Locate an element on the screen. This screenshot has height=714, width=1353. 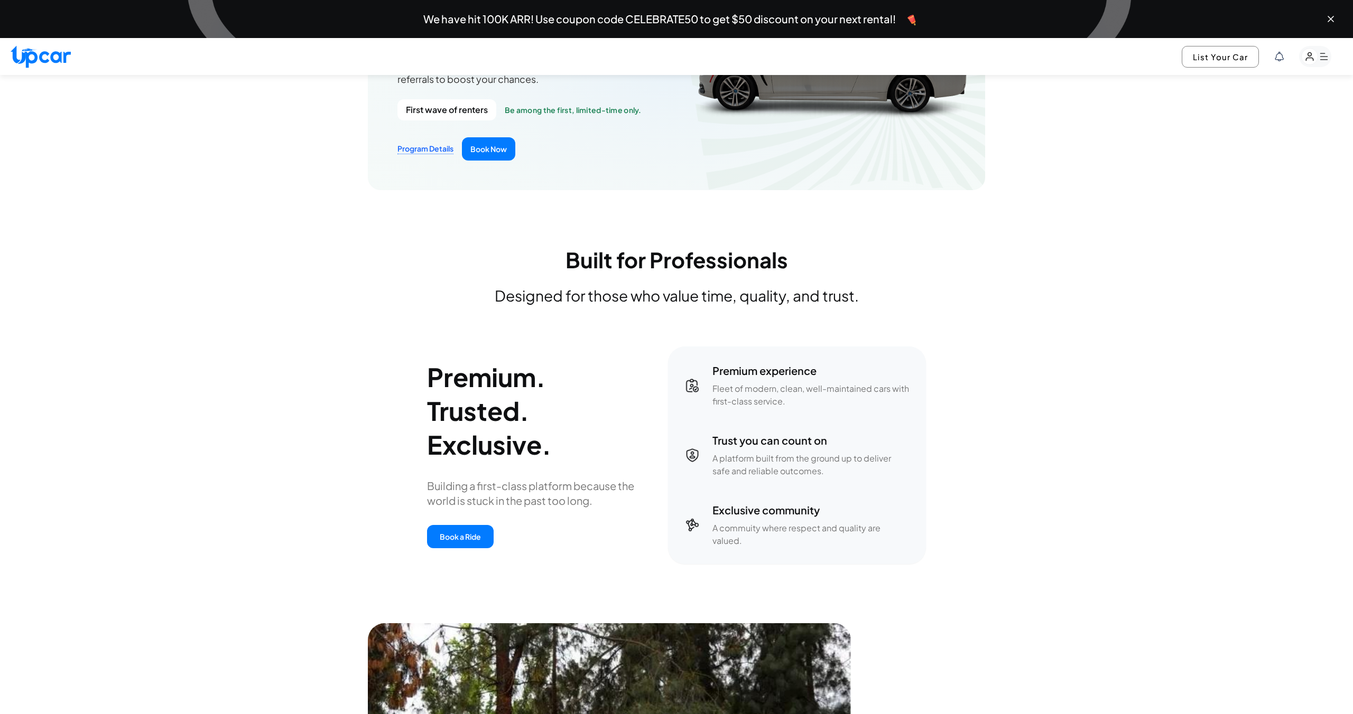
h4: Exclusive community is located at coordinates (811, 513).